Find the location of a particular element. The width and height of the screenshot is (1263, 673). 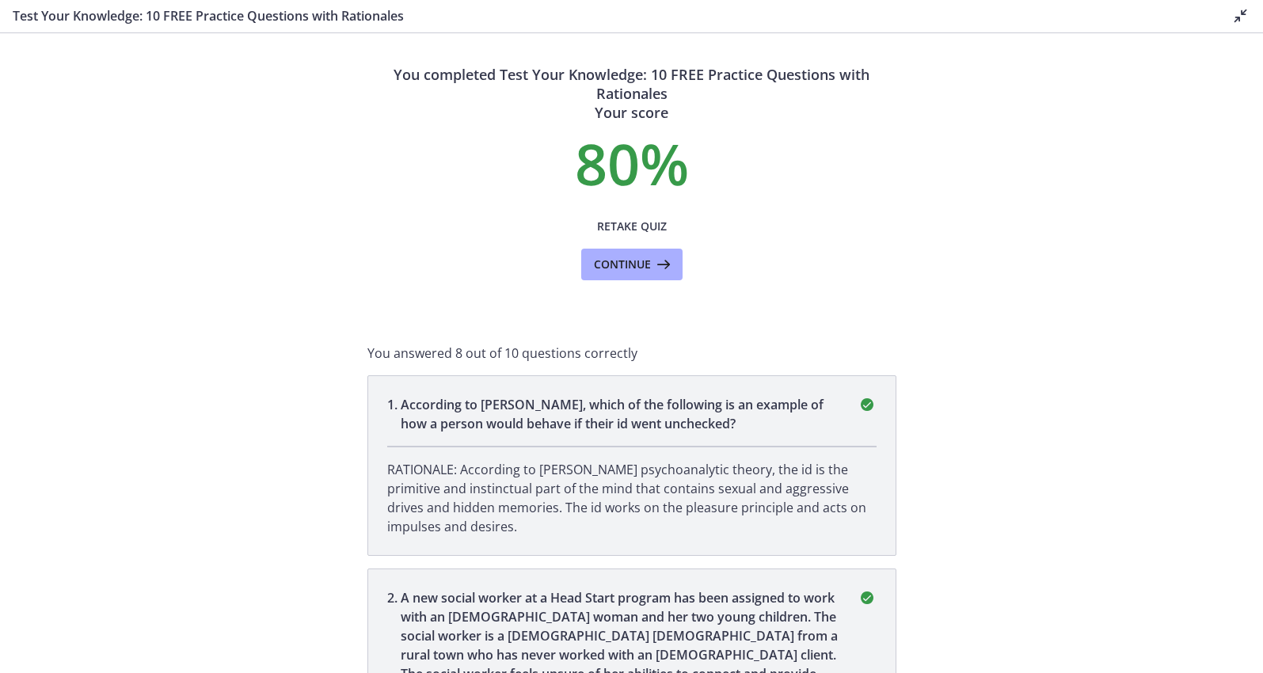

button: Retake Quiz is located at coordinates (632, 226).